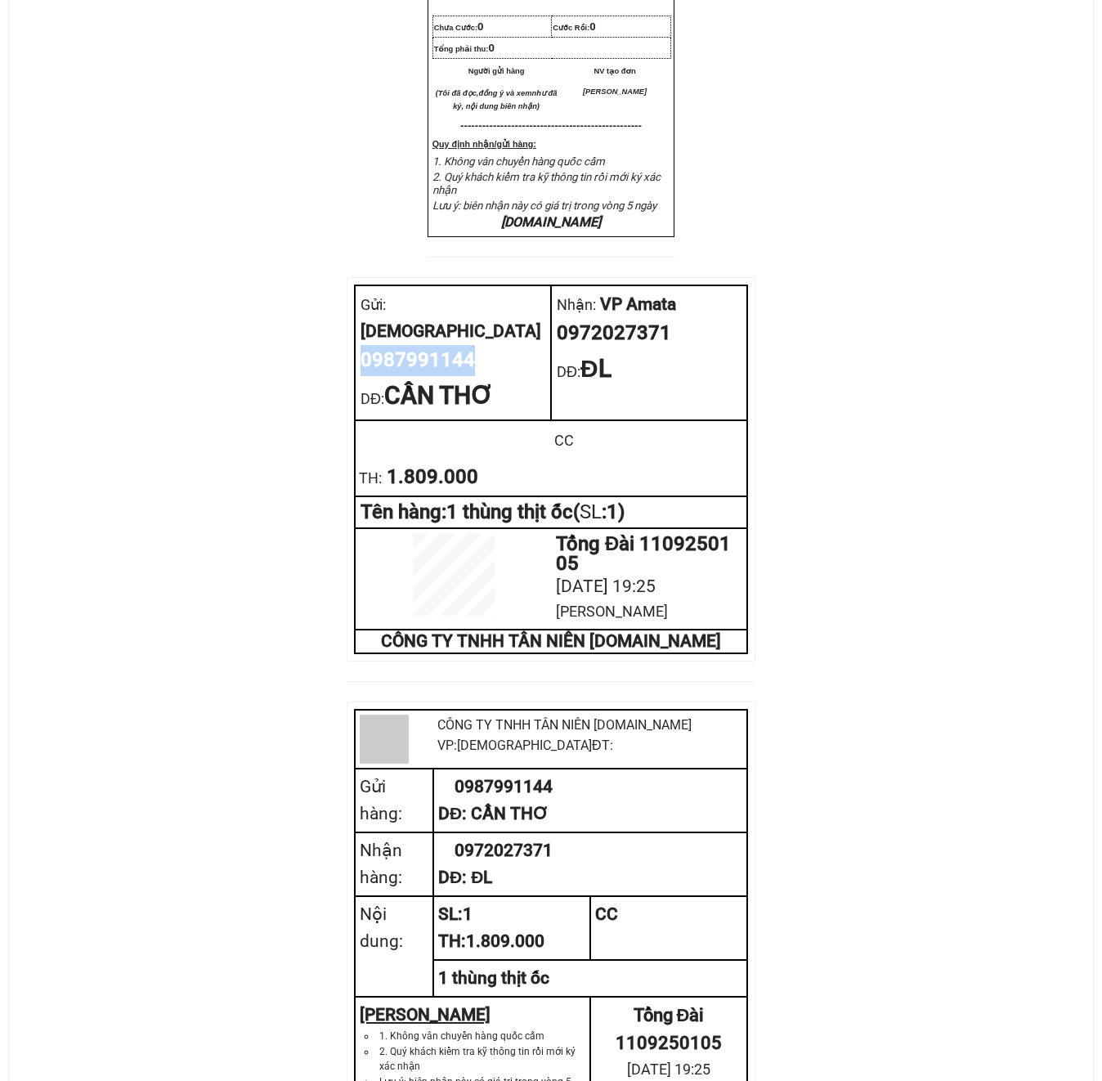 Image resolution: width=1102 pixels, height=1081 pixels. Describe the element at coordinates (484, 144) in the screenshot. I see `strong: Quy định nhận/gửi hàng:` at that location.